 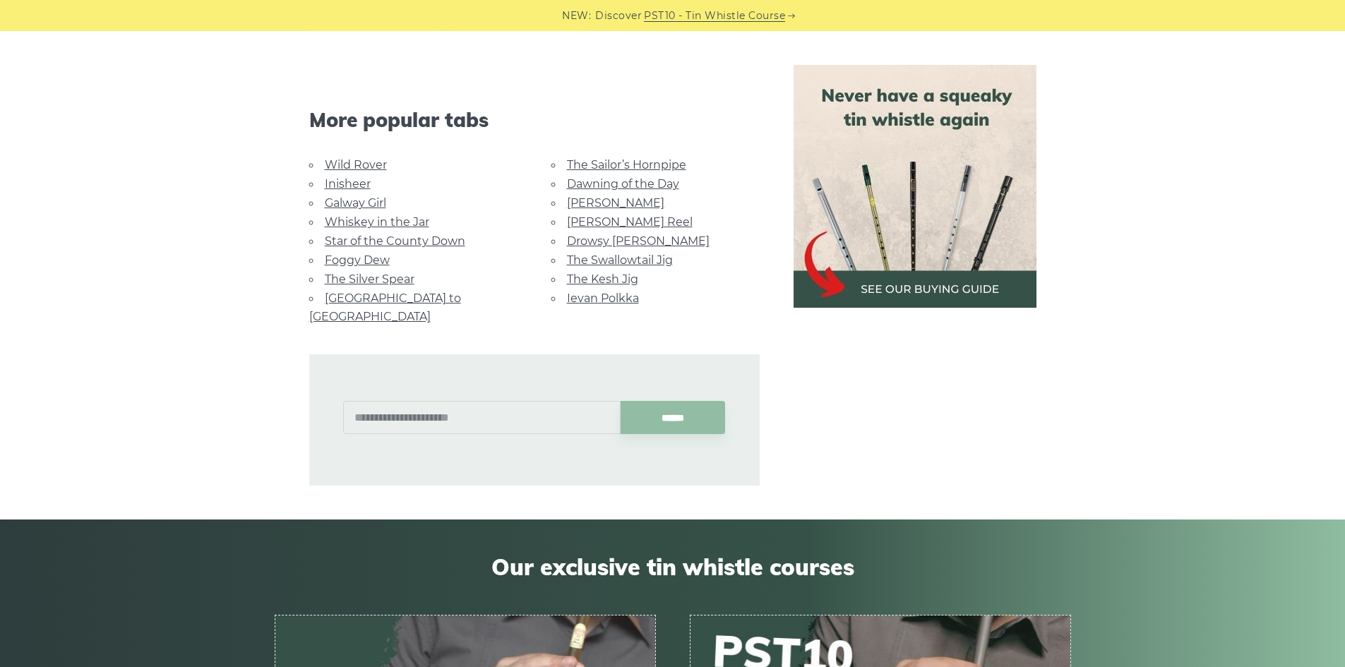 I want to click on span: Discover, so click(x=619, y=16).